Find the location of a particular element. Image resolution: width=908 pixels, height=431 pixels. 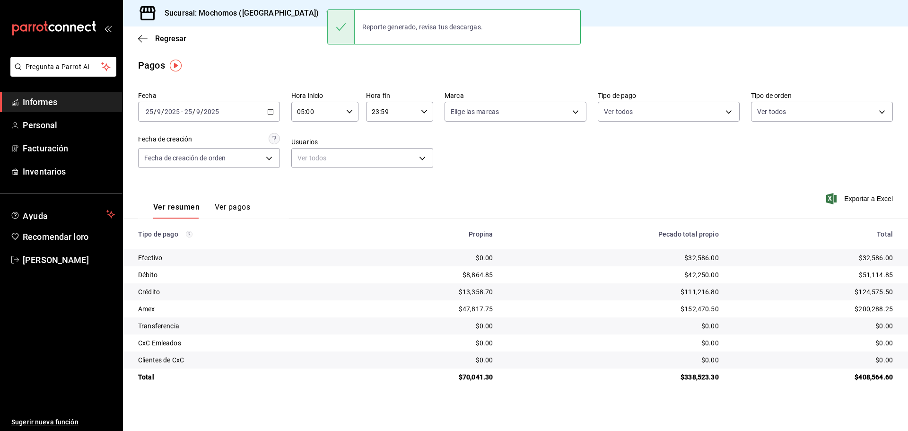

svg: Los pagos realizados con Pay y otras terminales son montos brutos. is located at coordinates (189, 234).